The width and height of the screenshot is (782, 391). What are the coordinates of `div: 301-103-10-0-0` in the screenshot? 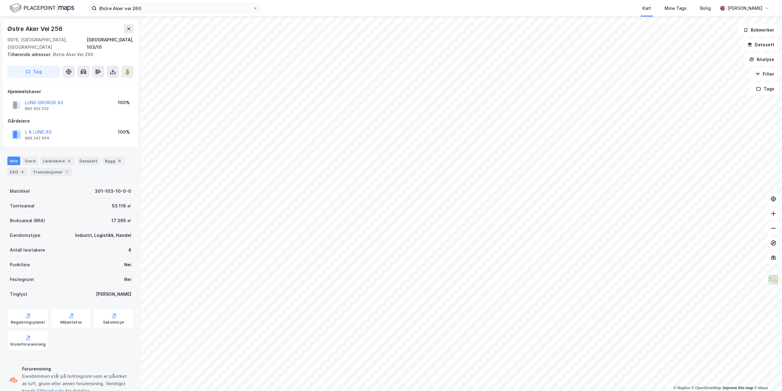 It's located at (113, 191).